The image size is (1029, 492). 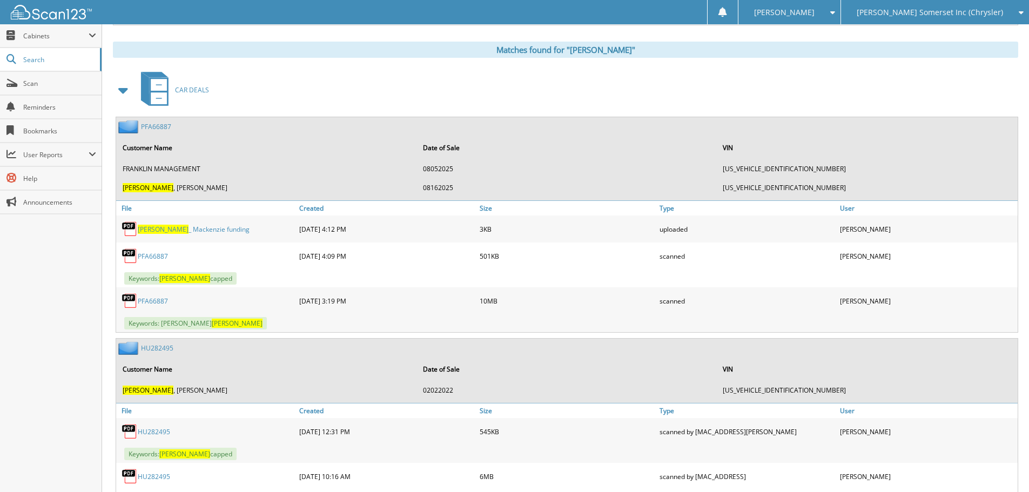 What do you see at coordinates (567, 229) in the screenshot?
I see `div: 3KB` at bounding box center [567, 229].